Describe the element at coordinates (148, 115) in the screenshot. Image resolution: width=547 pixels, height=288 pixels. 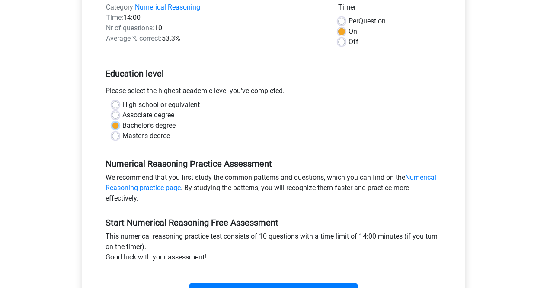
I see `label: Associate degree` at that location.